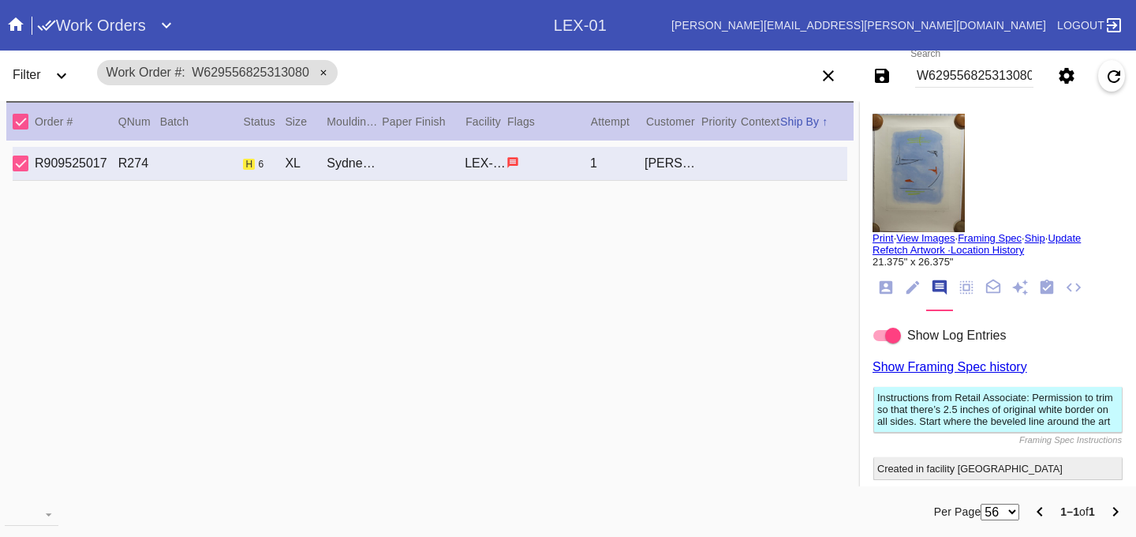 The image size is (1136, 537). What do you see at coordinates (354, 122) in the screenshot?
I see `div: Moulding / Mat` at bounding box center [354, 122].